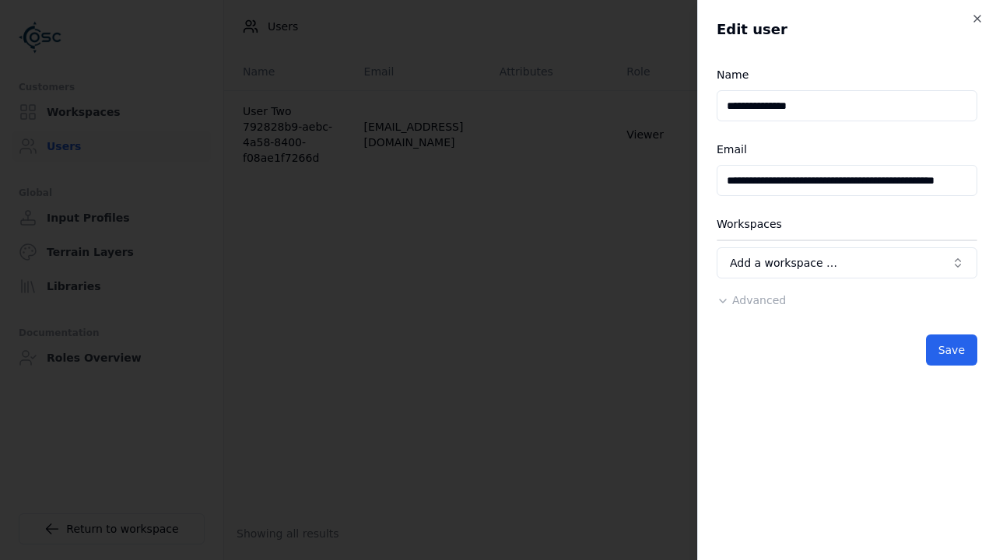  I want to click on label: Workspaces, so click(749, 224).